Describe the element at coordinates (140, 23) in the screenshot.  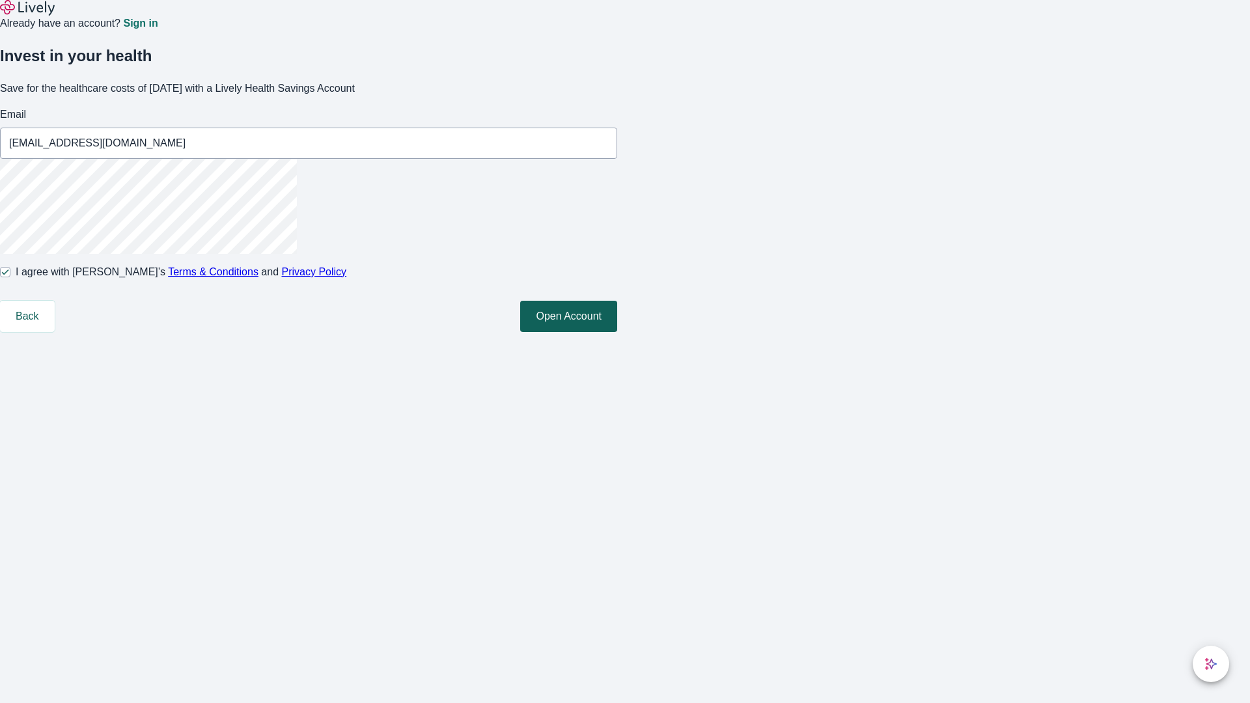
I see `div: Sign in` at that location.